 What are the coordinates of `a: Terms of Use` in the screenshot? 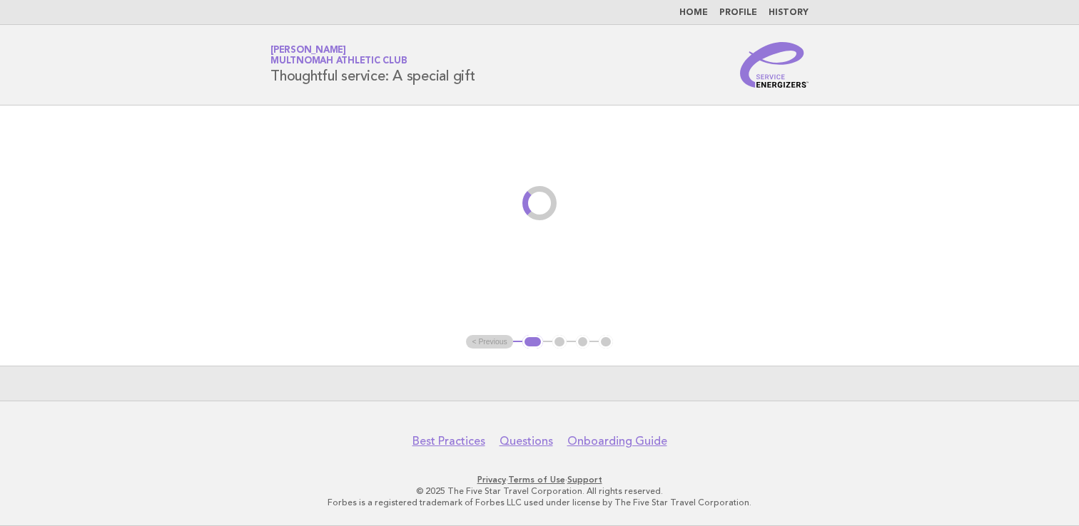 It's located at (536, 480).